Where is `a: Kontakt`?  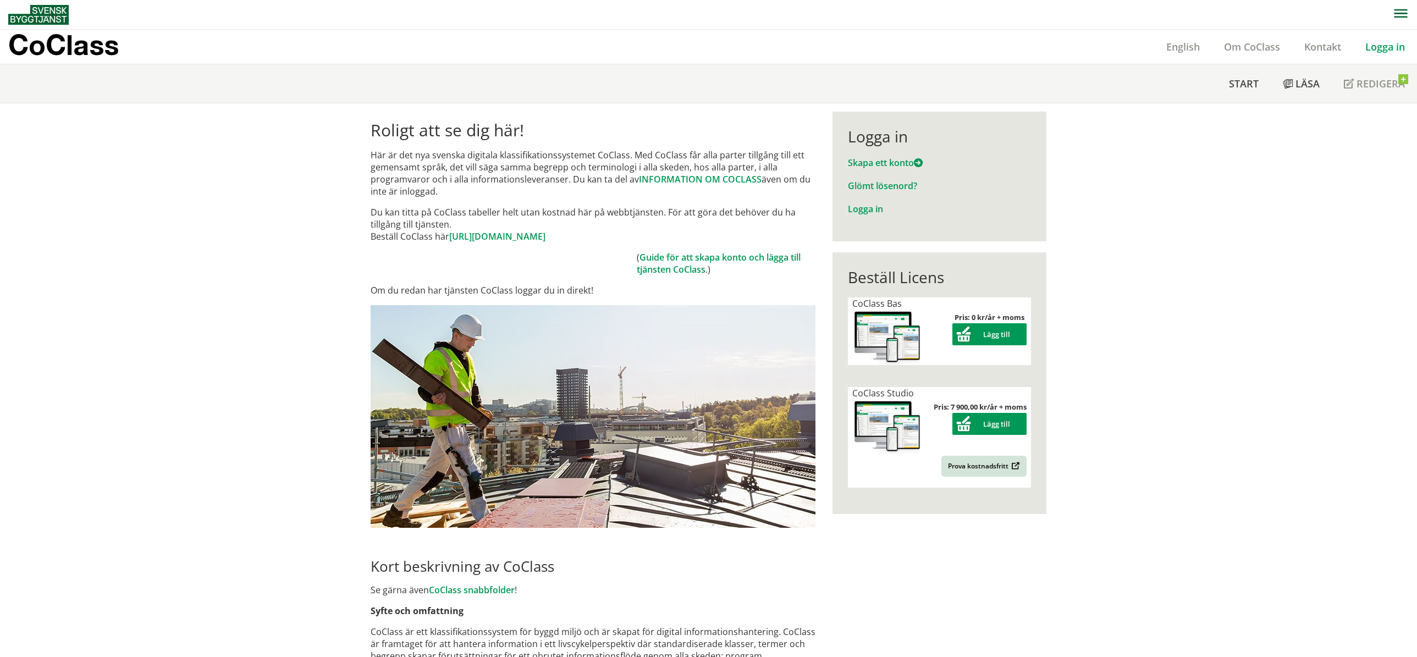
a: Kontakt is located at coordinates (1323, 47).